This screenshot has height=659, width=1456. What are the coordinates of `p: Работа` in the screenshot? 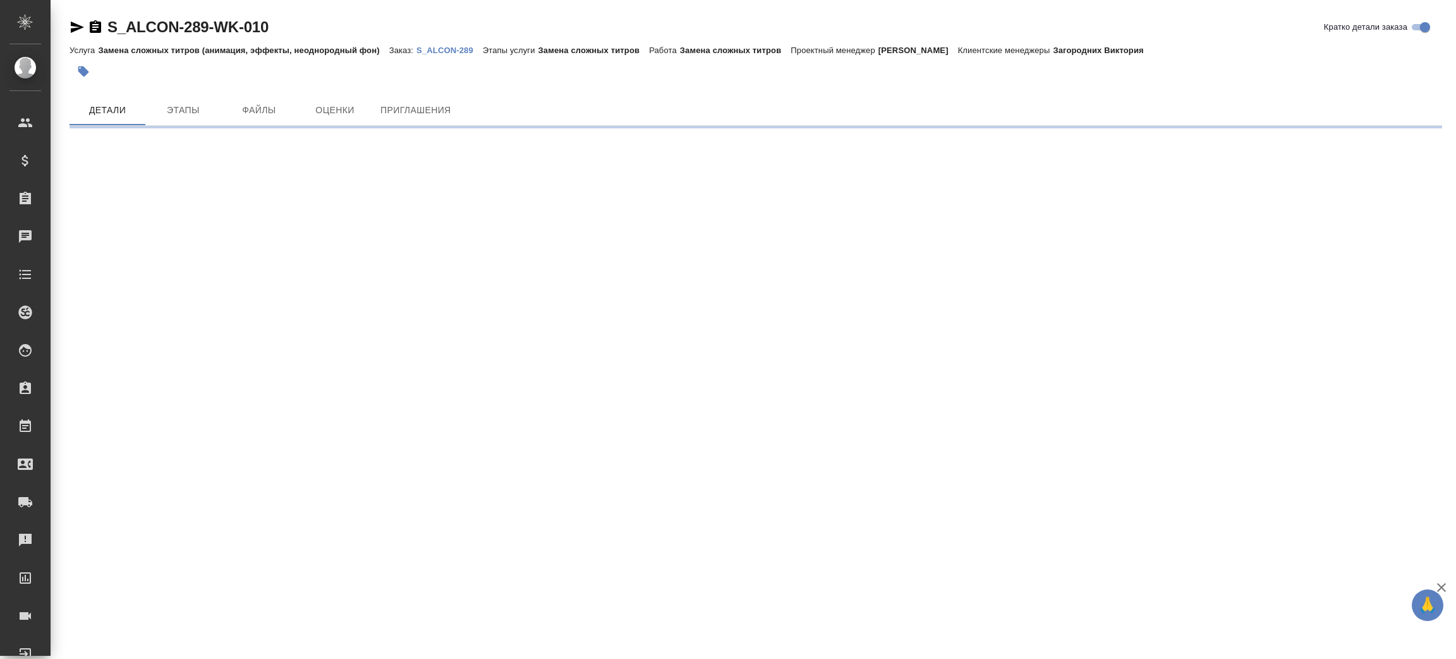 It's located at (664, 50).